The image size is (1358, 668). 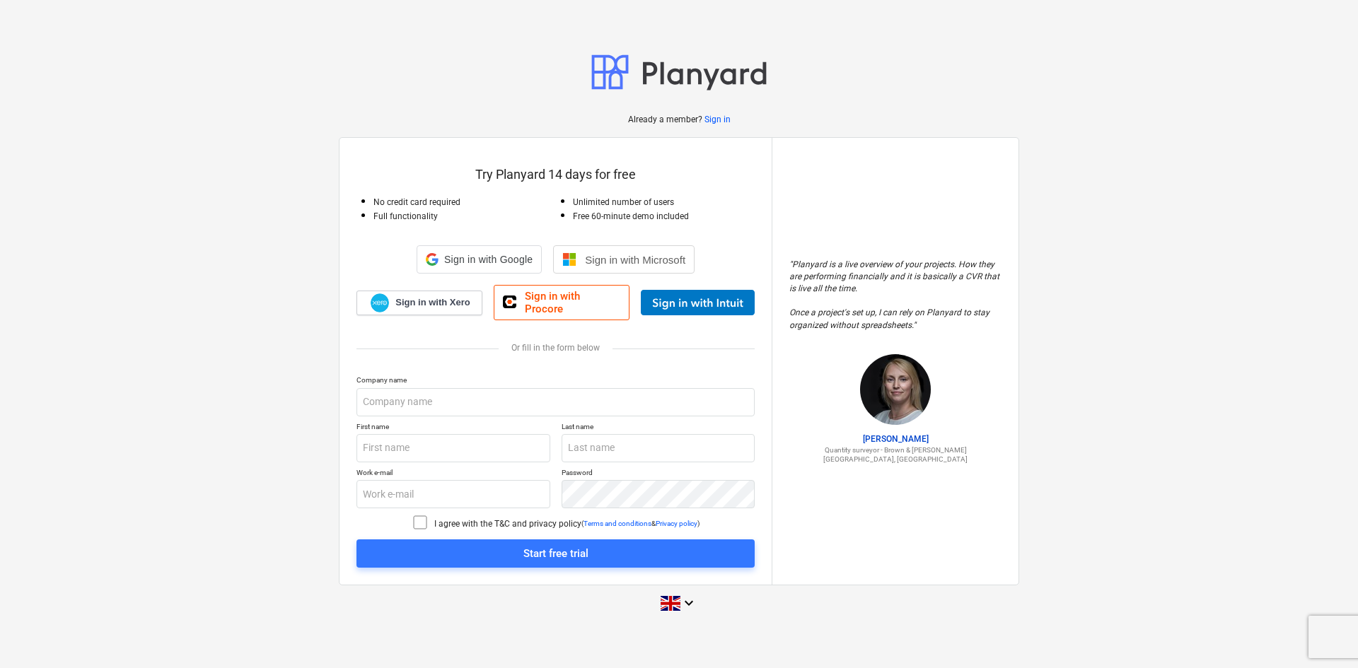 I want to click on img: Microsoft logo, so click(x=569, y=260).